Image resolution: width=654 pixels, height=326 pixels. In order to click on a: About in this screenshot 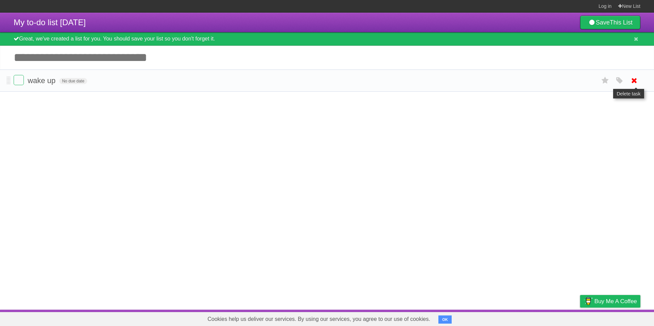, I will do `click(497, 318)`.